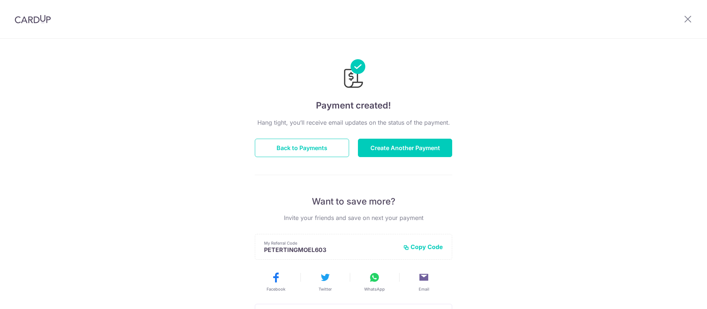 Image resolution: width=707 pixels, height=309 pixels. Describe the element at coordinates (354, 218) in the screenshot. I see `p: Invite your friends and save on next your payment` at that location.